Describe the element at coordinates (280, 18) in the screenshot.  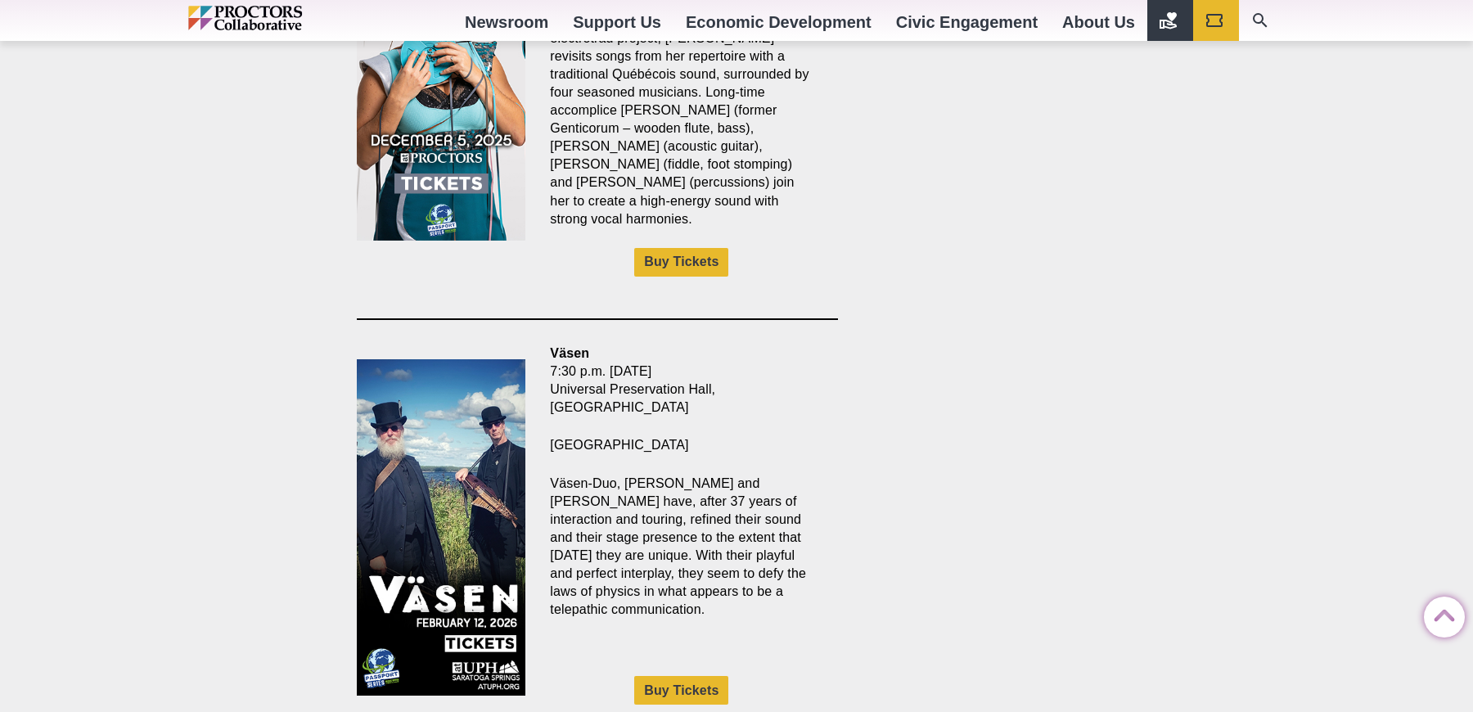
I see `img: Proctors logo` at that location.